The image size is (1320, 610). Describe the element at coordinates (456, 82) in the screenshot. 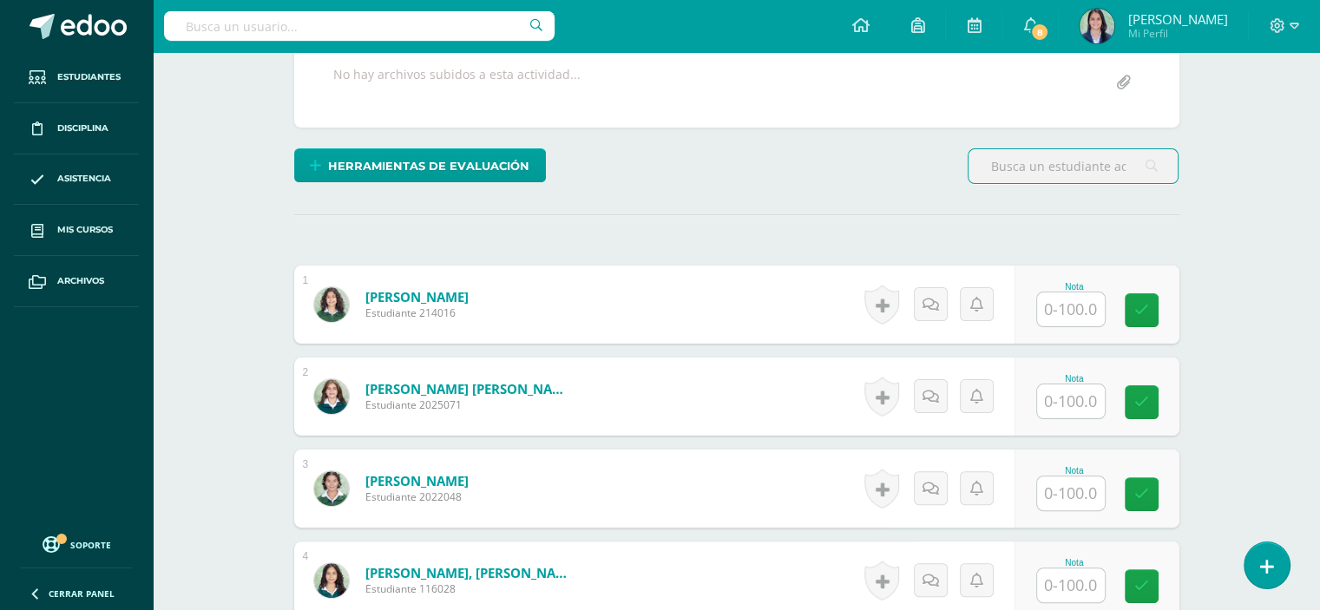

I see `div: No hay archivos subidos a esta actividad...` at that location.